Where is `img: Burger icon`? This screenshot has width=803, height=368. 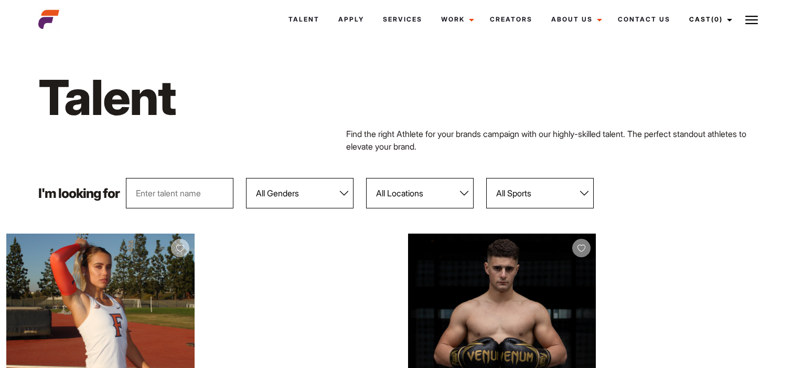 img: Burger icon is located at coordinates (752, 20).